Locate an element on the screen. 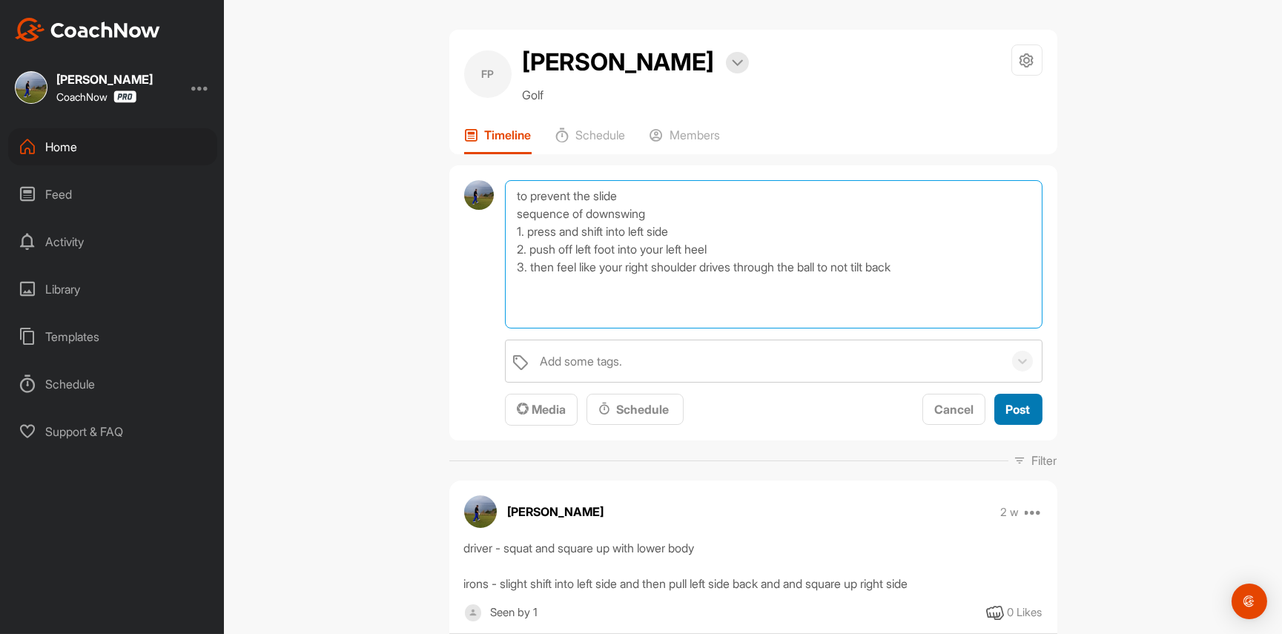 This screenshot has height=634, width=1282. img: arrow-down is located at coordinates (737, 63).